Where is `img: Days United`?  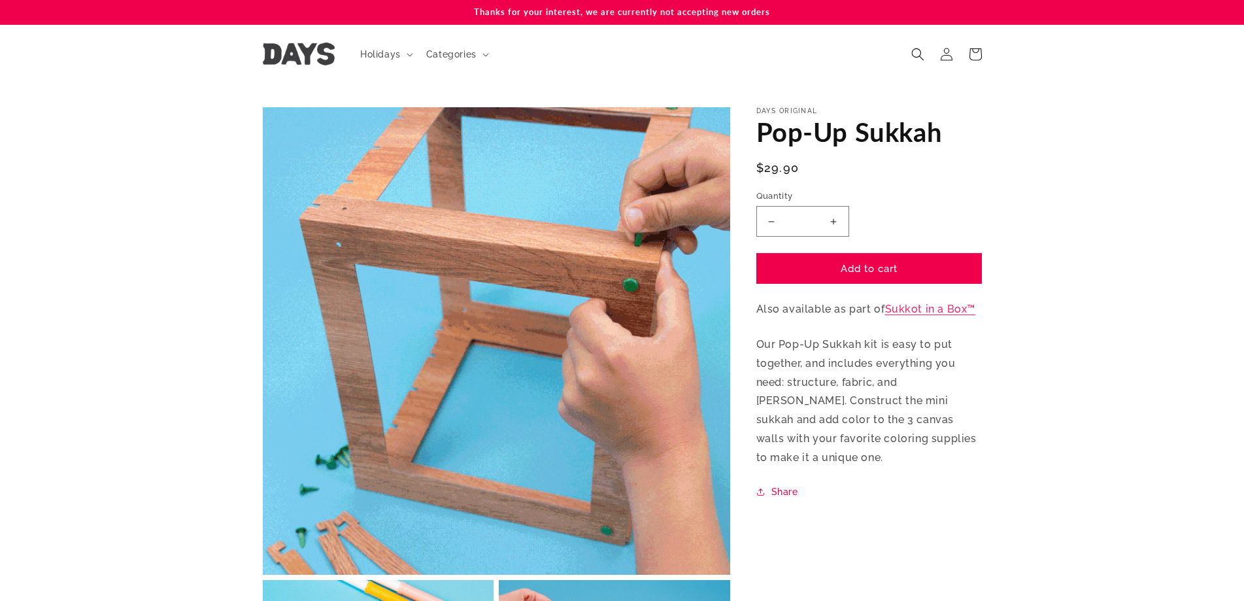 img: Days United is located at coordinates (299, 54).